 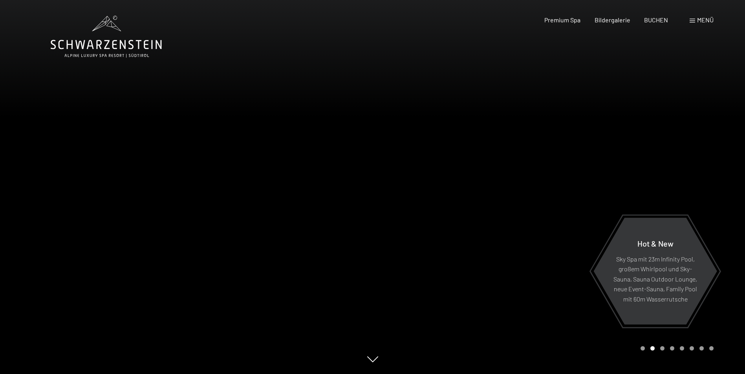 What do you see at coordinates (705, 20) in the screenshot?
I see `span: Menü` at bounding box center [705, 20].